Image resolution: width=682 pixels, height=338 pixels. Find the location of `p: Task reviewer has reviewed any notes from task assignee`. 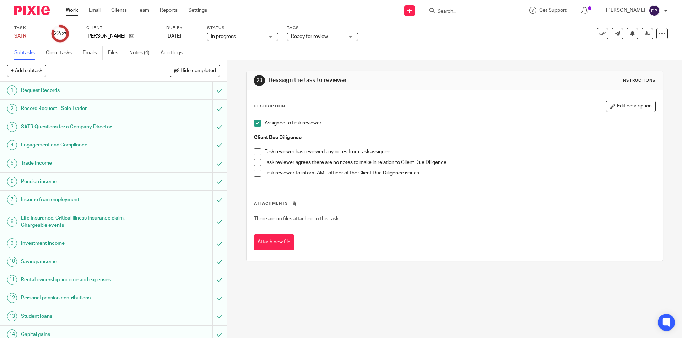

p: Task reviewer has reviewed any notes from task assignee is located at coordinates (459, 152).